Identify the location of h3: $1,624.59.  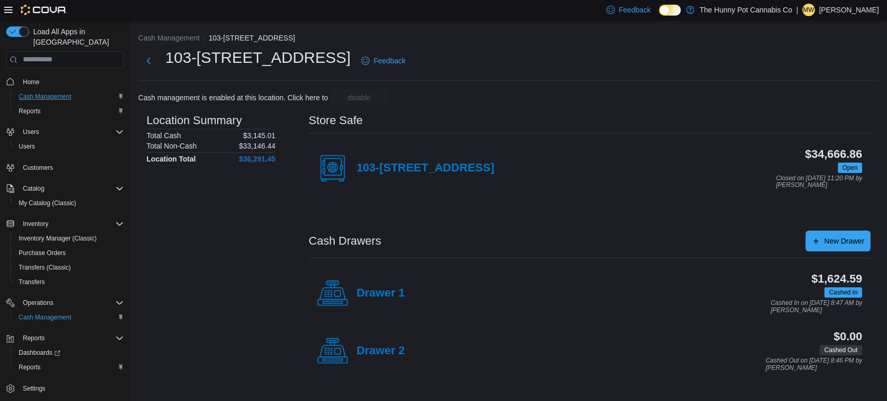
(836, 279).